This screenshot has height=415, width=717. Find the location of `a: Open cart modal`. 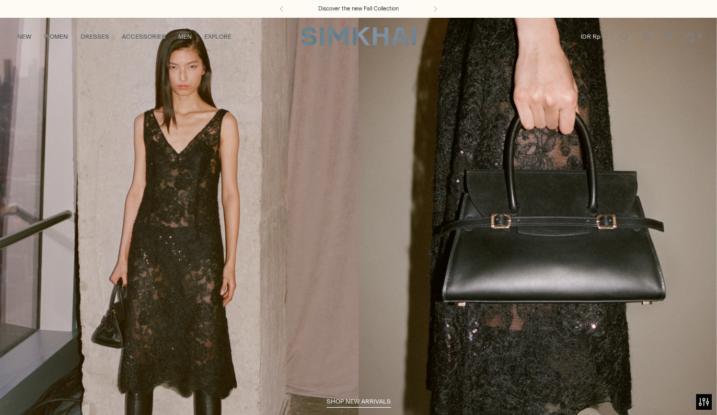

a: Open cart modal is located at coordinates (690, 37).